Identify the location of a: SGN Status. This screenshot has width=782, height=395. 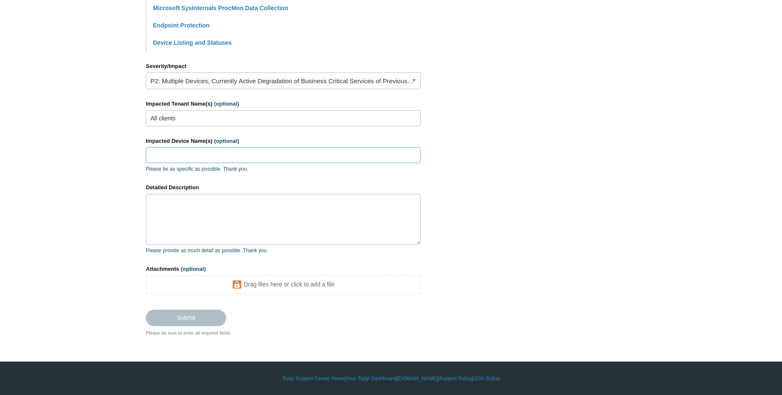
(486, 379).